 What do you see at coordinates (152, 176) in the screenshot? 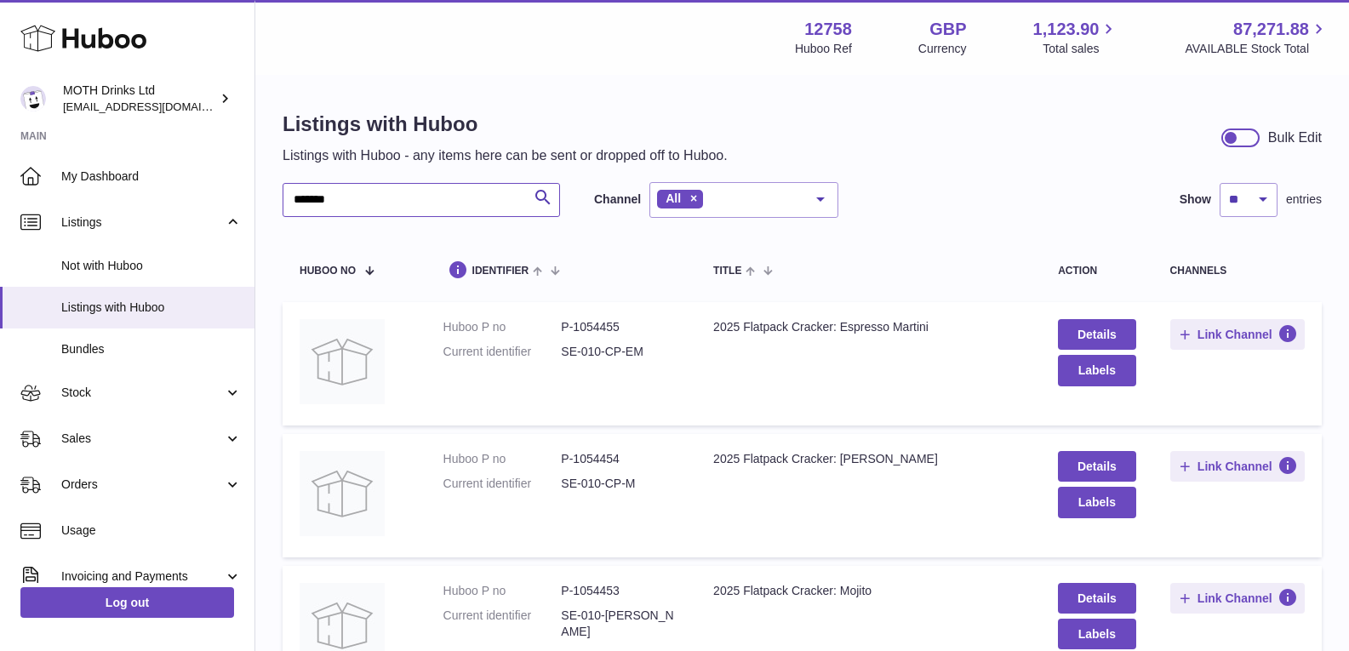
I see `span: My Dashboard` at bounding box center [152, 176].